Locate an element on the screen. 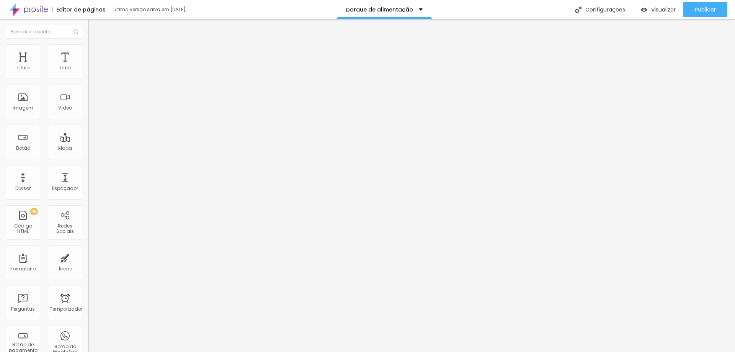  font: Temporizador is located at coordinates (66, 309).